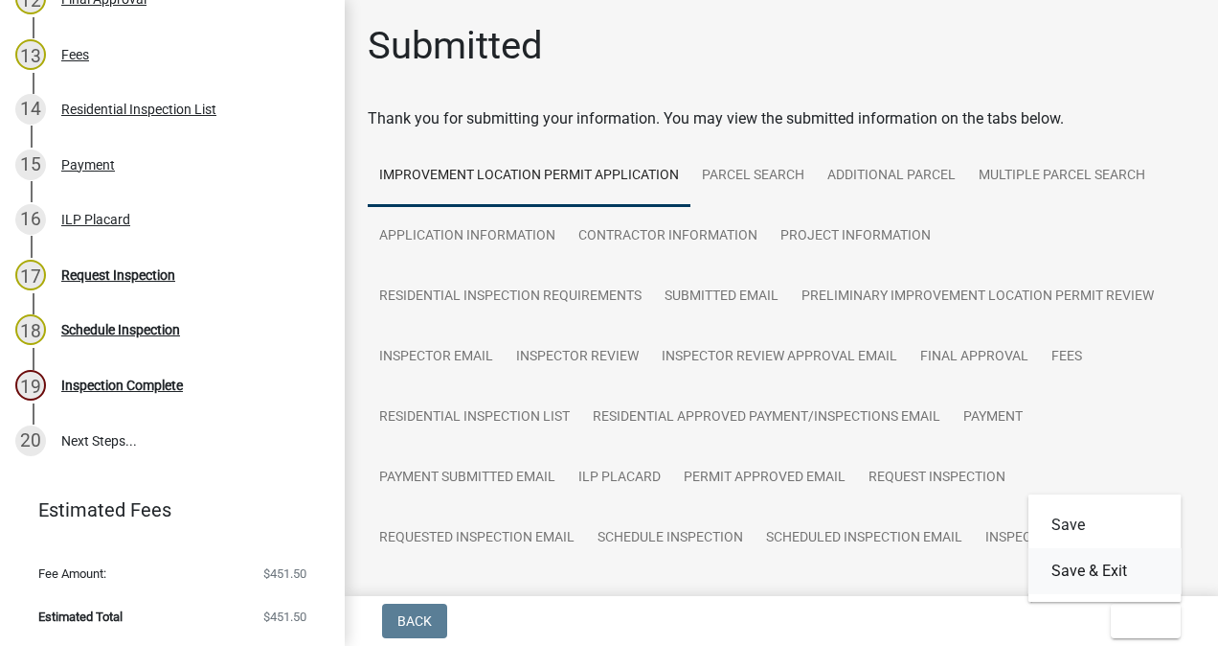 This screenshot has height=646, width=1218. Describe the element at coordinates (31, 55) in the screenshot. I see `div: 13` at that location.